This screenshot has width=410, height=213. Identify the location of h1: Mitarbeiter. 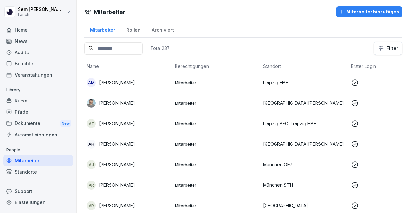
(110, 12).